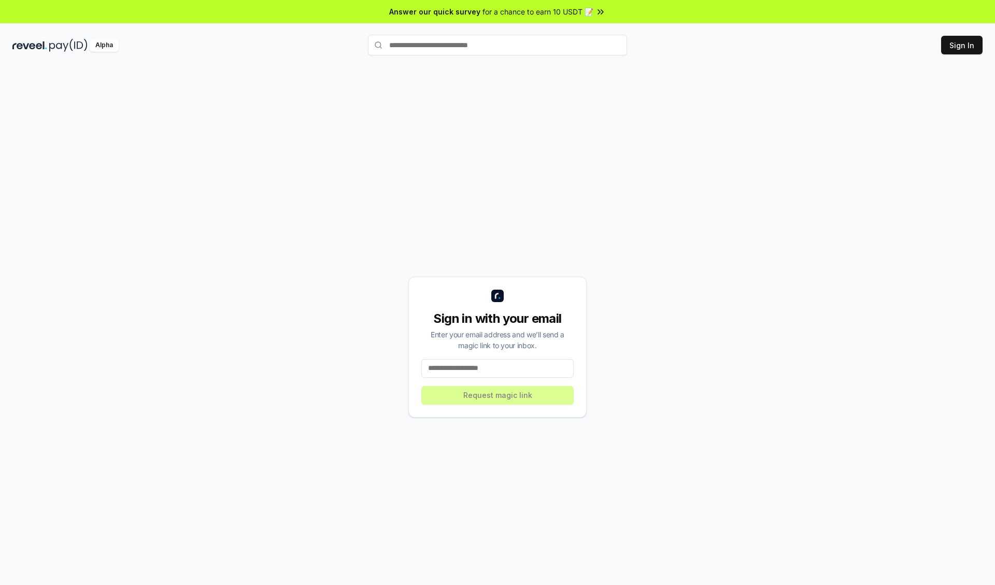  I want to click on img: logo_small, so click(498, 296).